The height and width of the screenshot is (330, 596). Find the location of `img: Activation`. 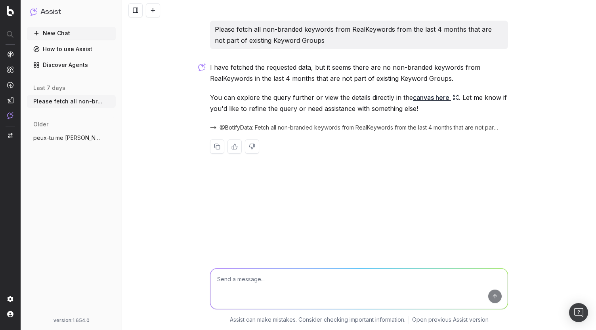

img: Activation is located at coordinates (10, 85).